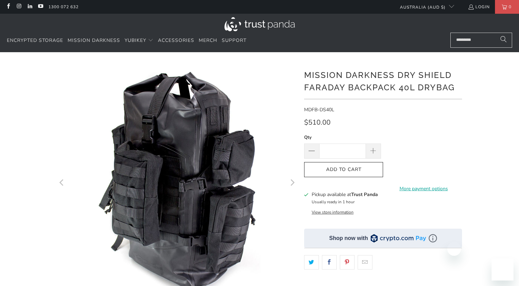 The width and height of the screenshot is (519, 286). I want to click on span: Accessories, so click(176, 40).